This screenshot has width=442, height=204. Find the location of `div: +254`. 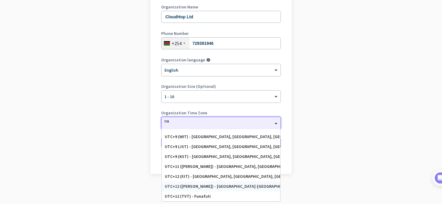

div: +254 is located at coordinates (176, 43).